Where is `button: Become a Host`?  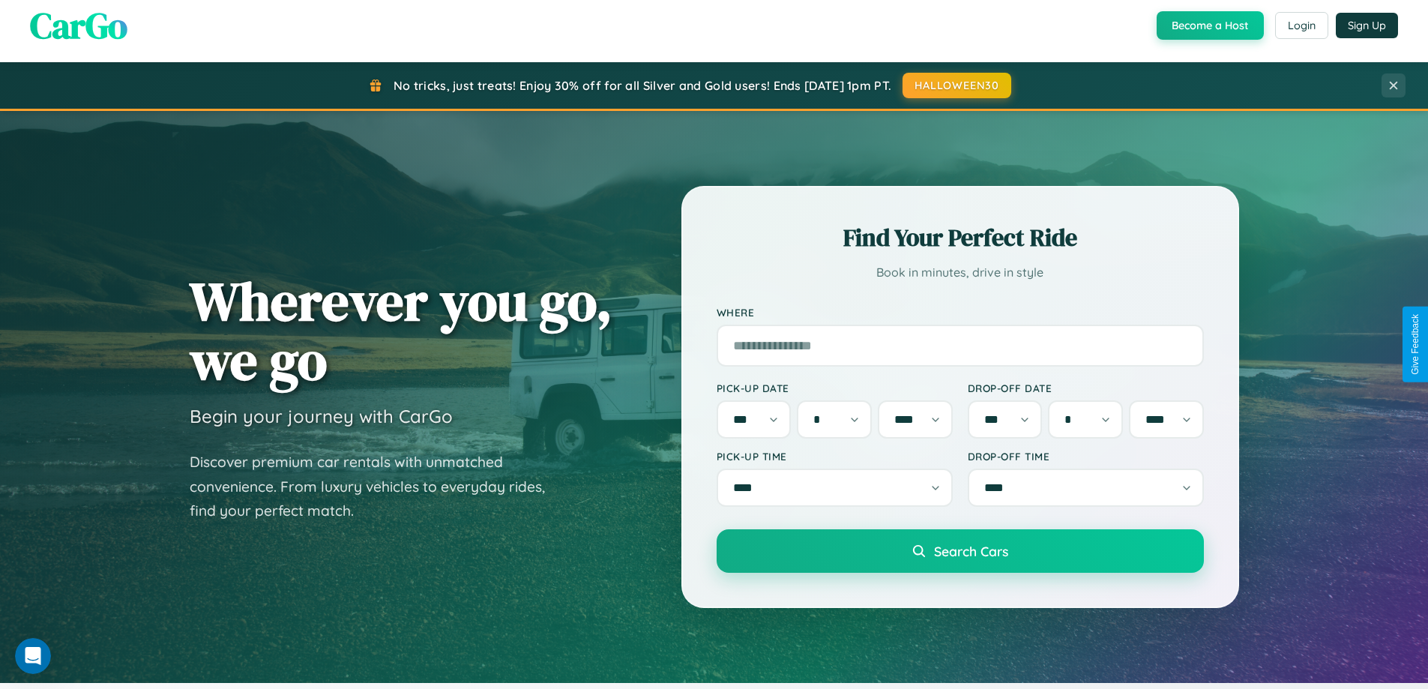
button: Become a Host is located at coordinates (1210, 25).